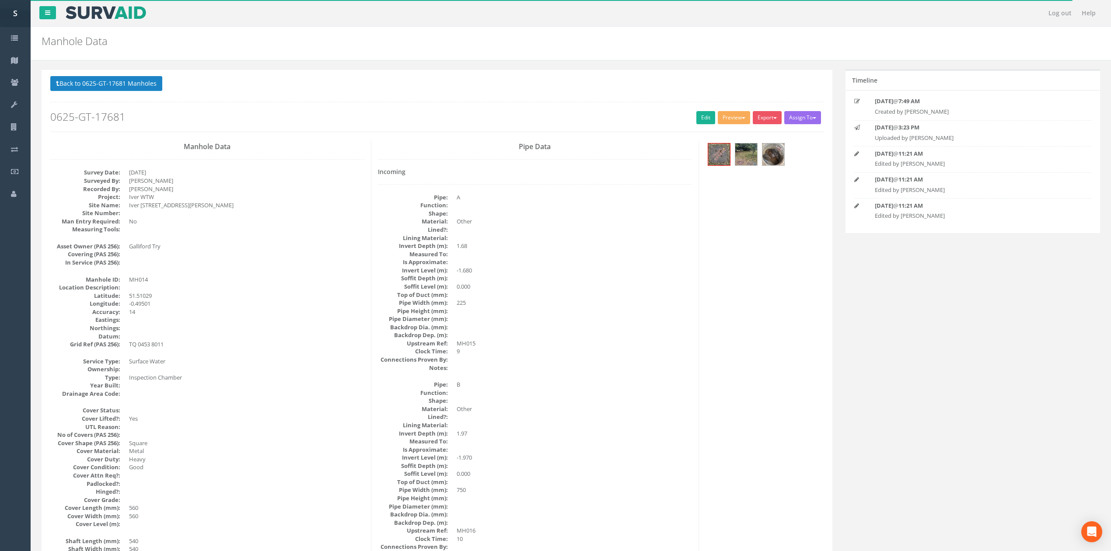  Describe the element at coordinates (574, 246) in the screenshot. I see `dd: 1.68` at that location.